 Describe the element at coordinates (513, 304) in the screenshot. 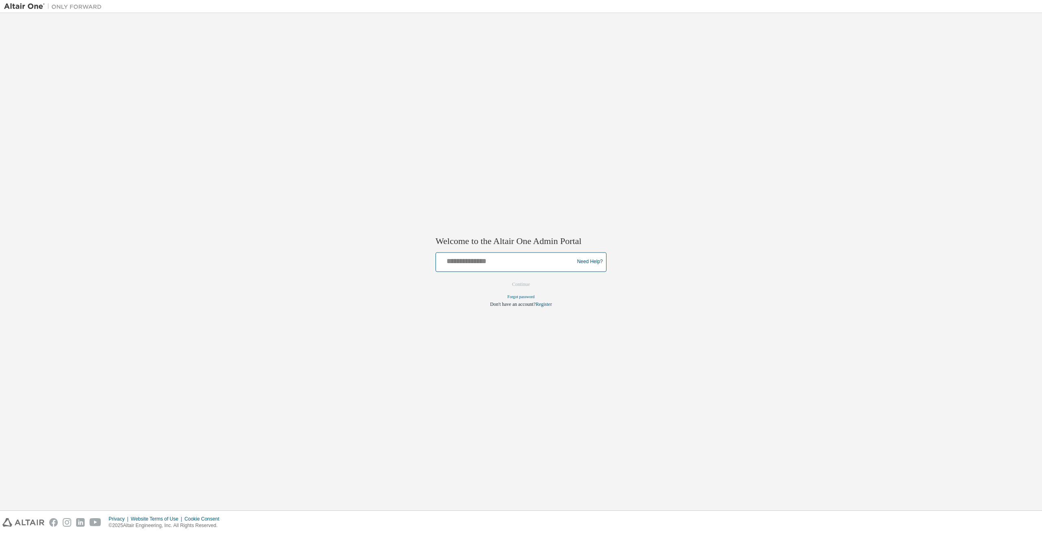

I see `span: Don't have an account?` at that location.